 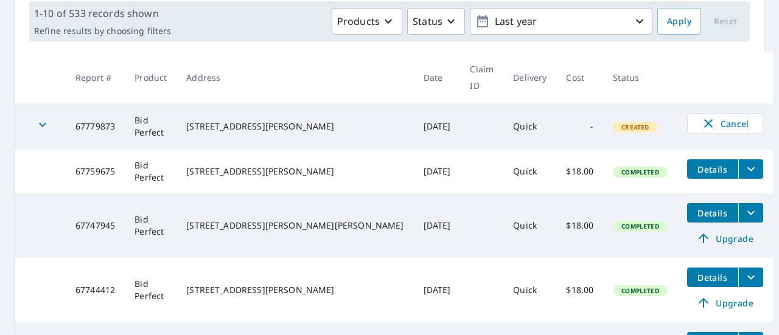 I want to click on button: filesDropdownBtn-67759675, so click(x=750, y=169).